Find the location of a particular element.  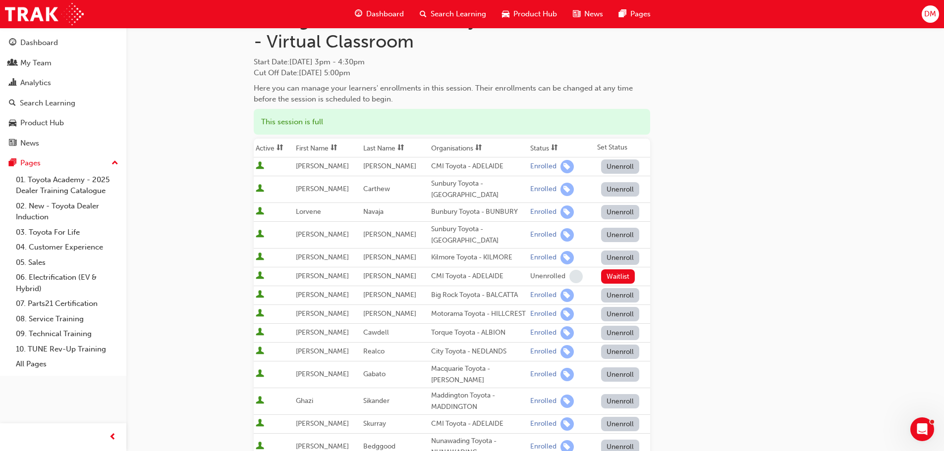

div: Analytics is located at coordinates (36, 83).